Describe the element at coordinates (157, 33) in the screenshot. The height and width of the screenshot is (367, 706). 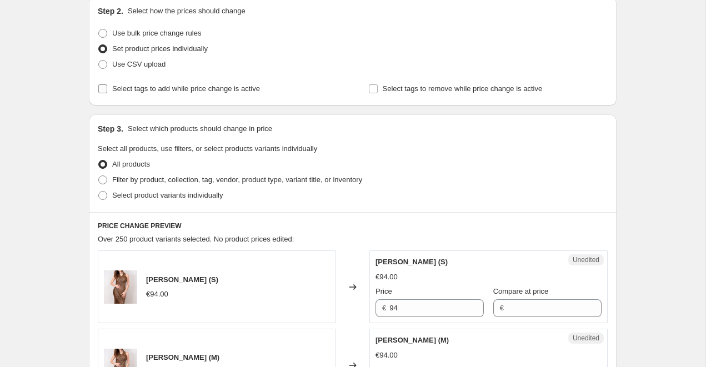
I see `span: Use bulk price change rules` at that location.